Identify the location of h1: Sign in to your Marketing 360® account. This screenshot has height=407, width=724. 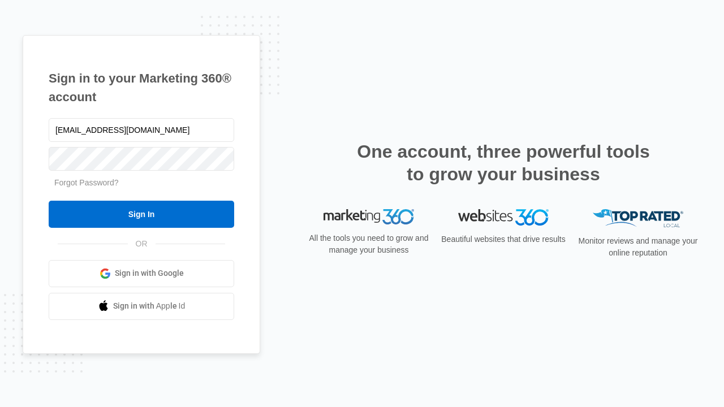
(141, 88).